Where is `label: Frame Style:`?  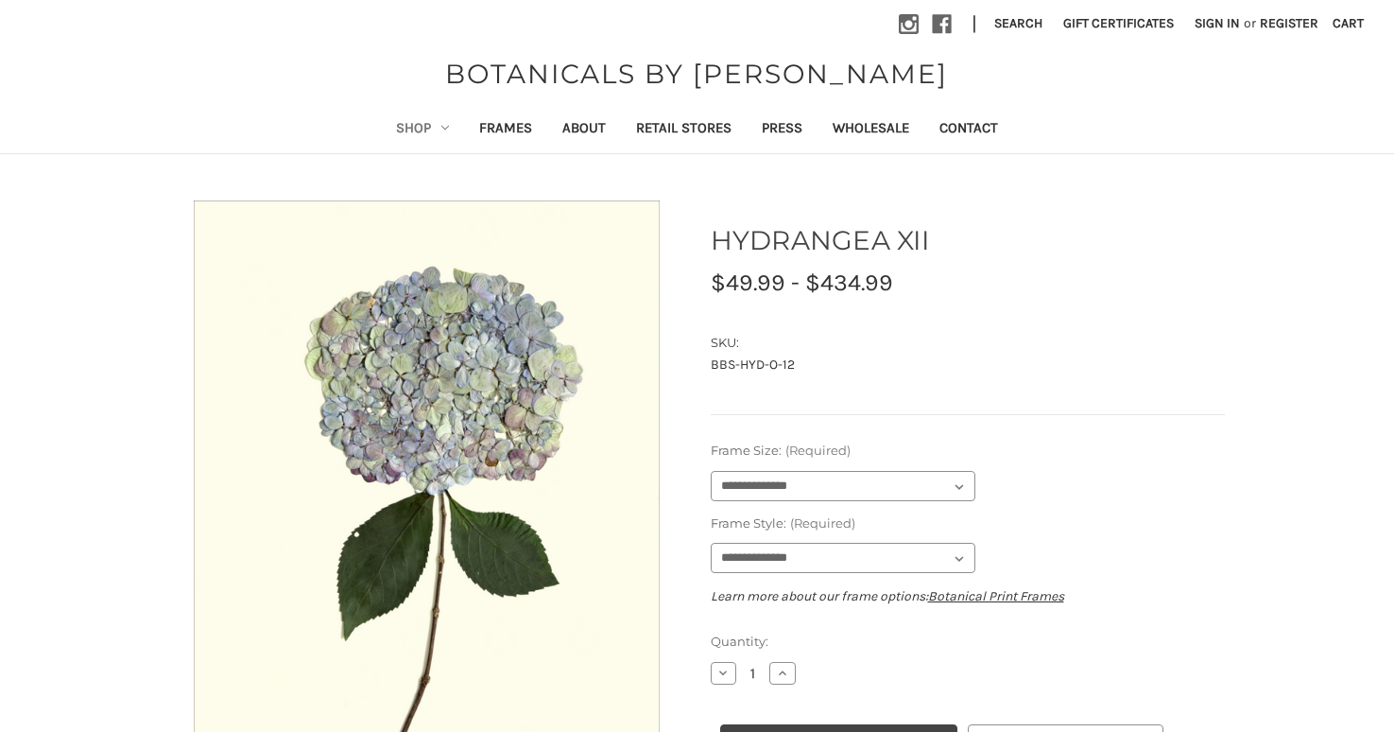 label: Frame Style: is located at coordinates (968, 524).